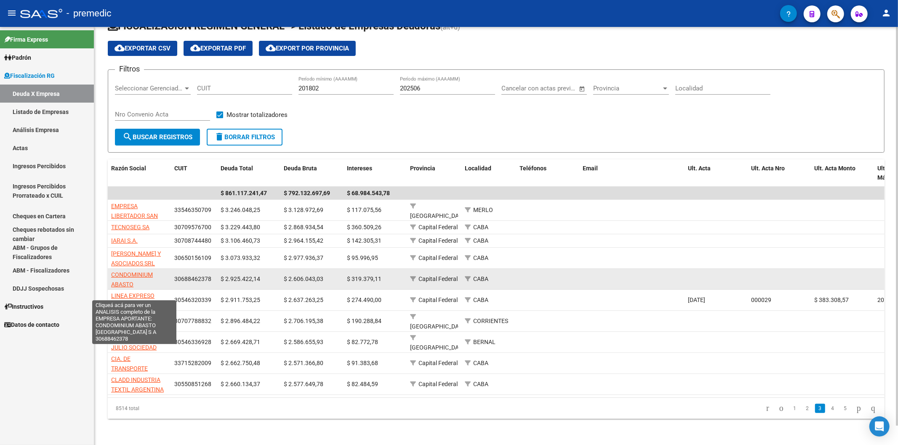  What do you see at coordinates (130, 227) in the screenshot?
I see `span: TECNOSEG SA` at bounding box center [130, 227].